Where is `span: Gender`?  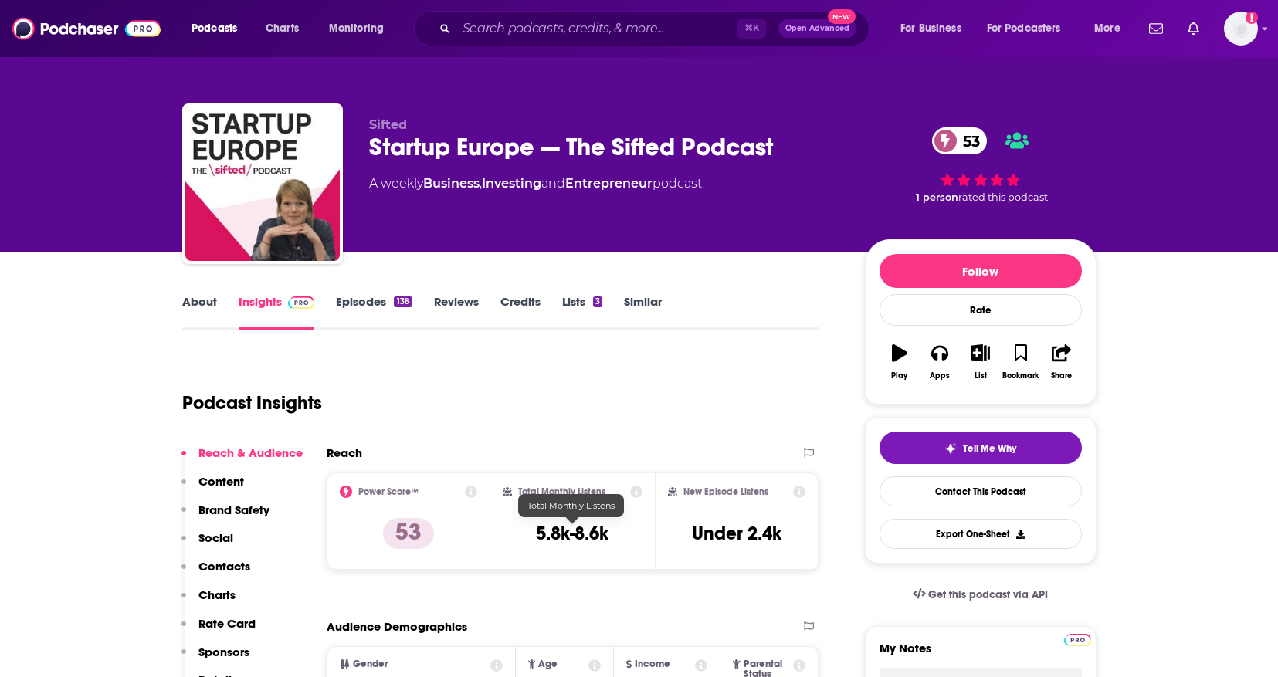
span: Gender is located at coordinates (370, 664).